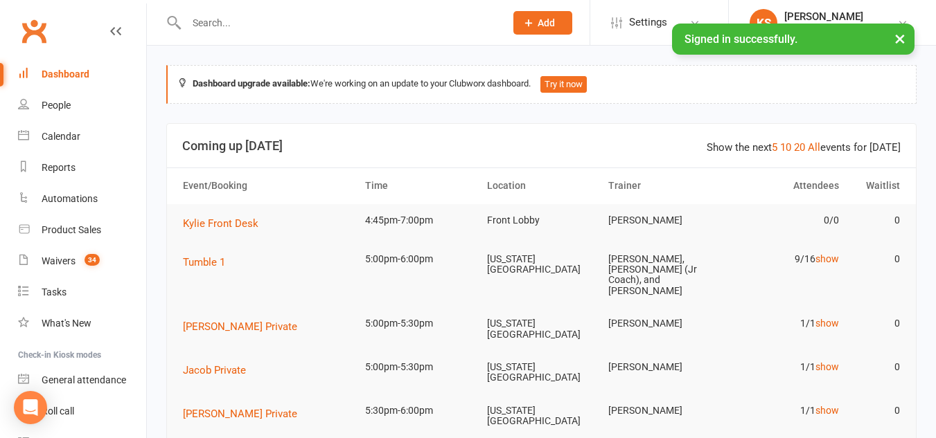 This screenshot has height=438, width=936. What do you see at coordinates (799, 148) in the screenshot?
I see `a: 20` at bounding box center [799, 148].